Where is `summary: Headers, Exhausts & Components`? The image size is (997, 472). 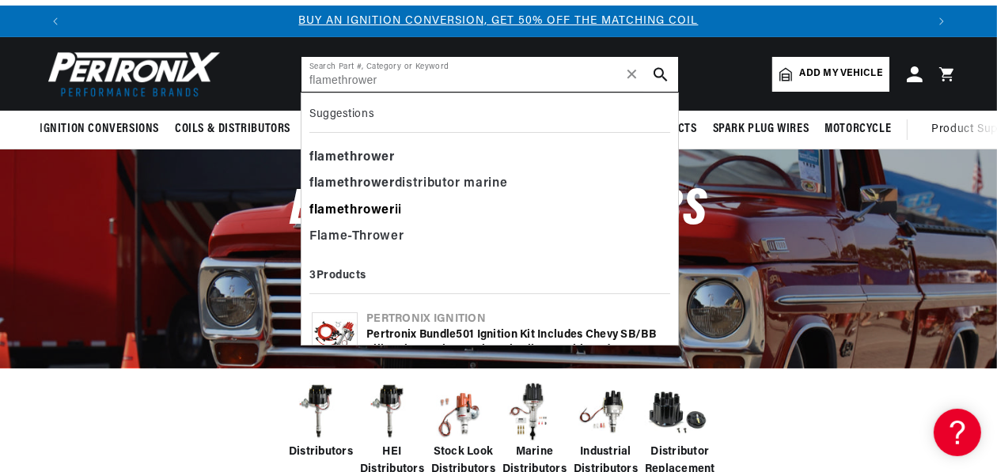
summary: Headers, Exhausts & Components is located at coordinates (399, 129).